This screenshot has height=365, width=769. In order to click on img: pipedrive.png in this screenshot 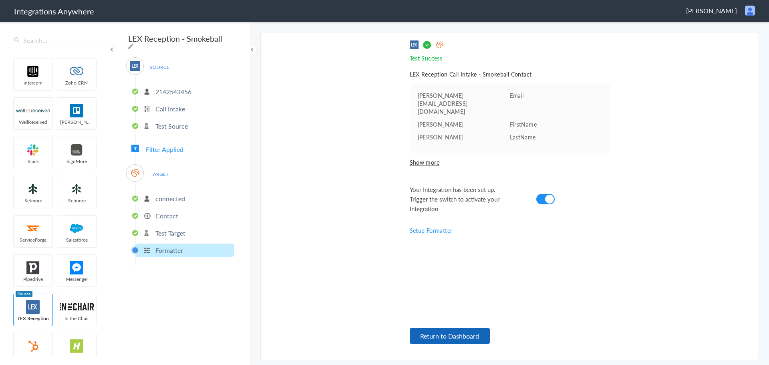, I will do `click(33, 267)`.